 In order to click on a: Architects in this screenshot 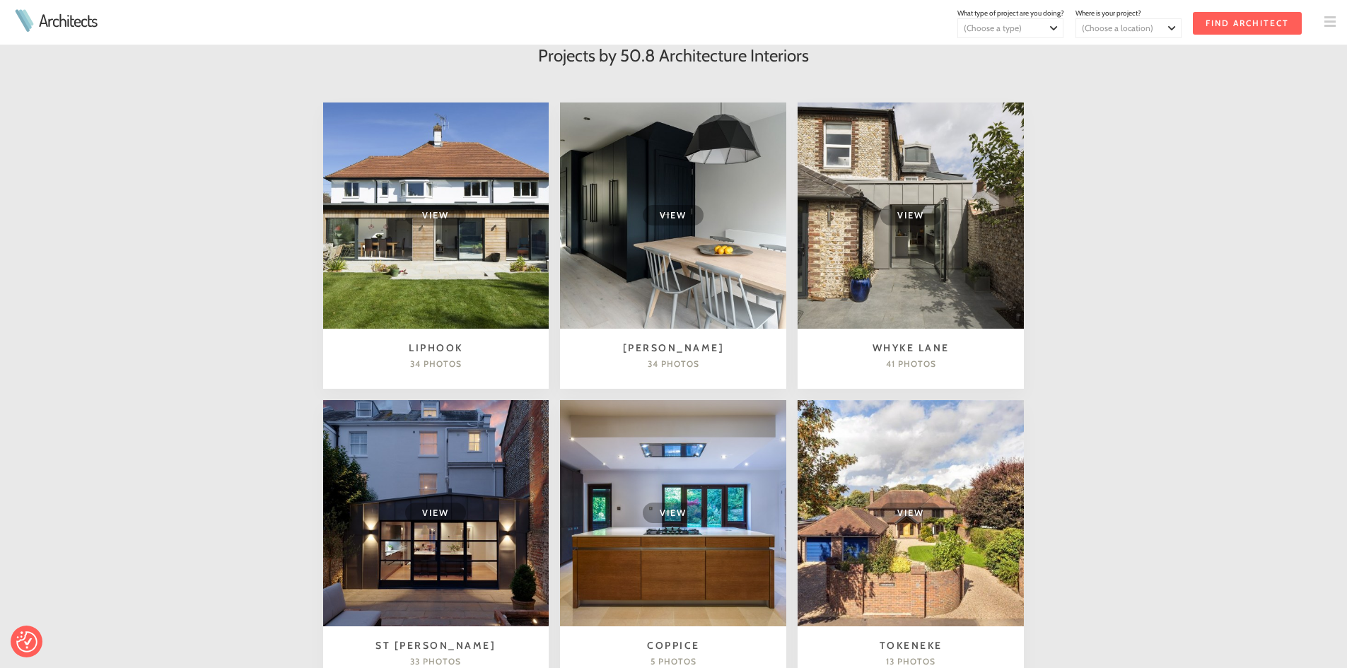, I will do `click(68, 20)`.